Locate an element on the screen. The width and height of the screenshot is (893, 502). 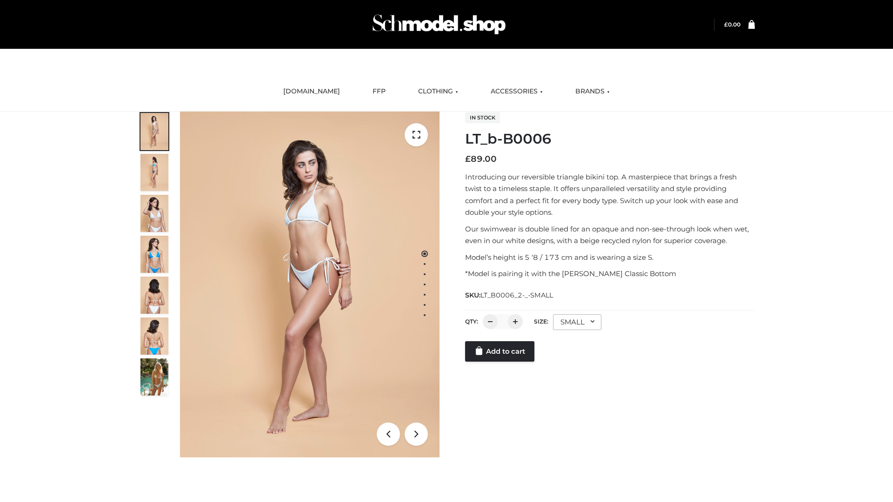
p: Model’s height is 5 ‘8 / 173 cm and is wearing a size S. is located at coordinates (610, 258).